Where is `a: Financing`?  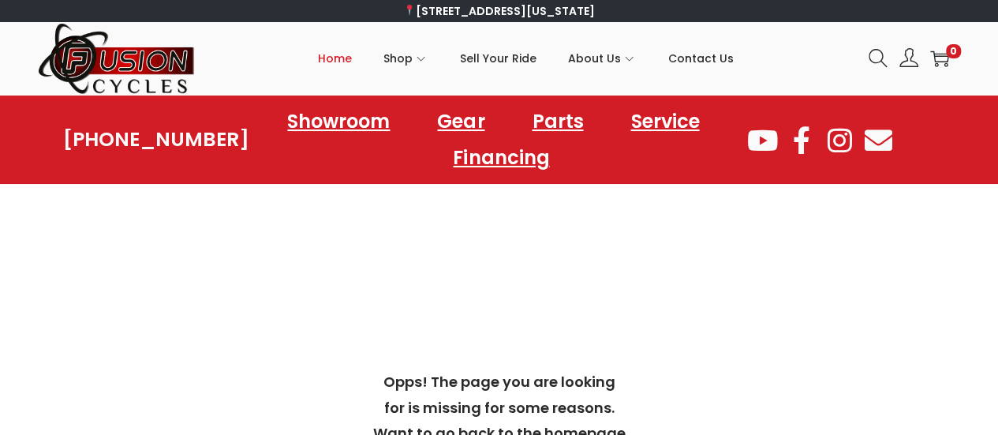
a: Financing is located at coordinates (501, 158).